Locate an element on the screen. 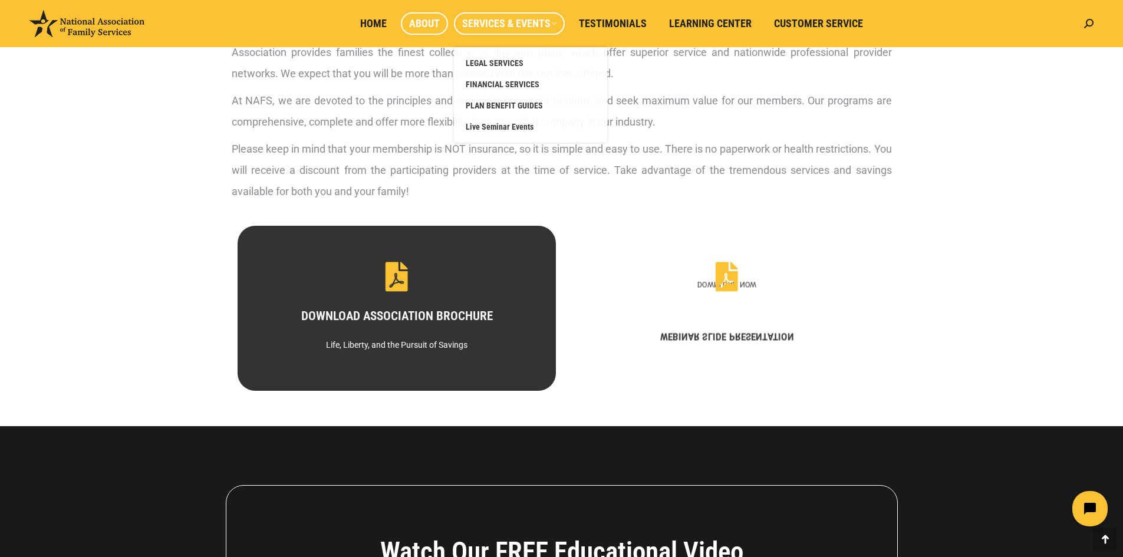 The width and height of the screenshot is (1123, 557). a: Customer Service is located at coordinates (818, 24).